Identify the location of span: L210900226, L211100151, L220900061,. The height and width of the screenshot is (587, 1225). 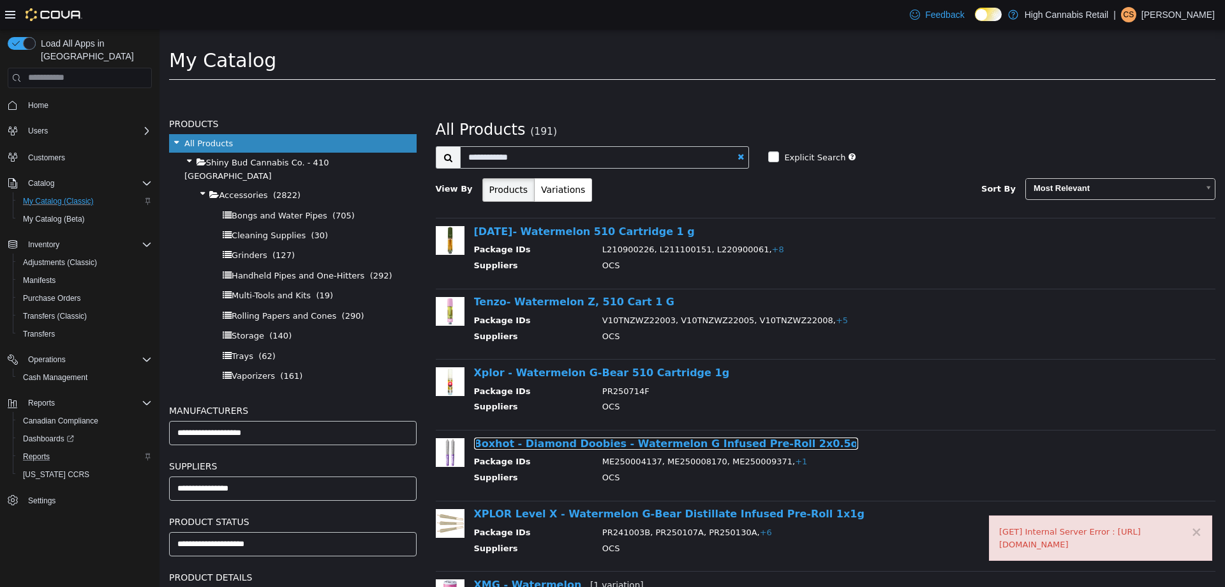
(534, 220).